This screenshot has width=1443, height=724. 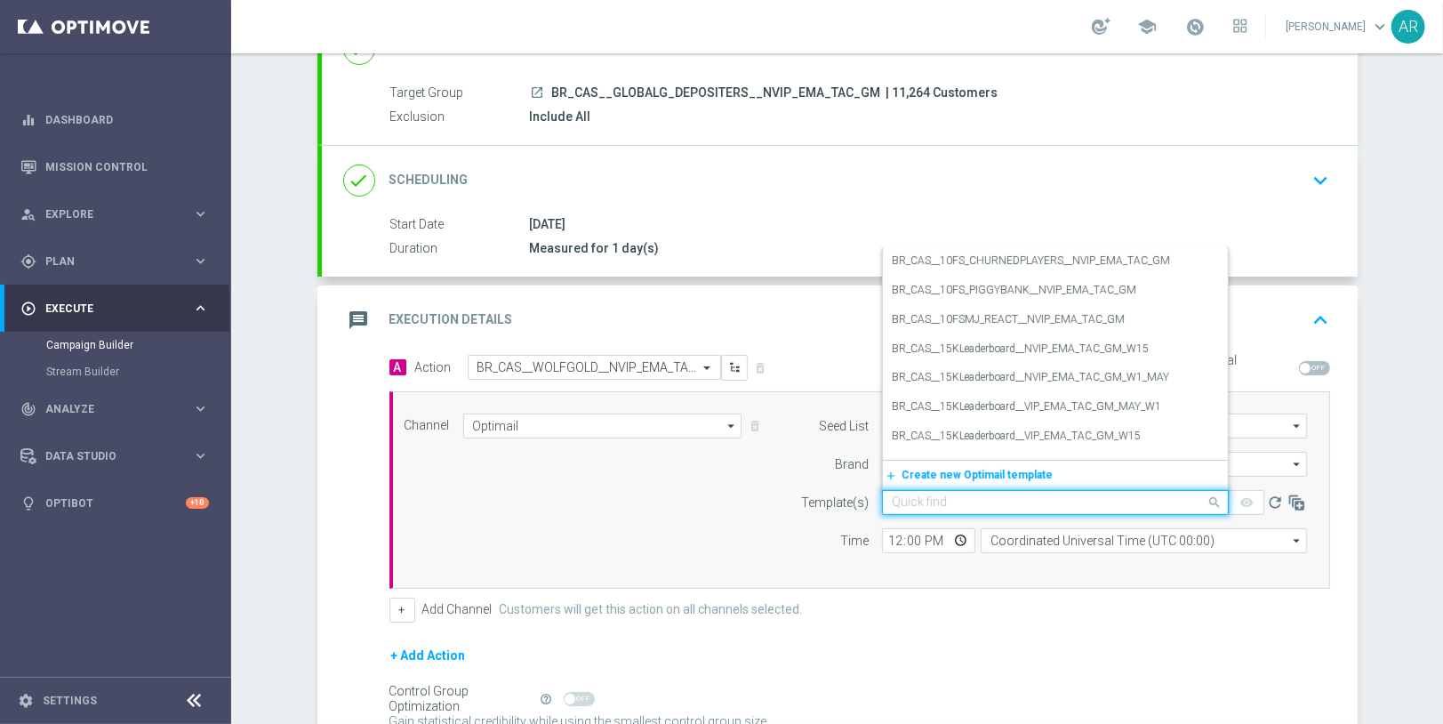 What do you see at coordinates (892, 476) in the screenshot?
I see `i: add_new` at bounding box center [892, 476].